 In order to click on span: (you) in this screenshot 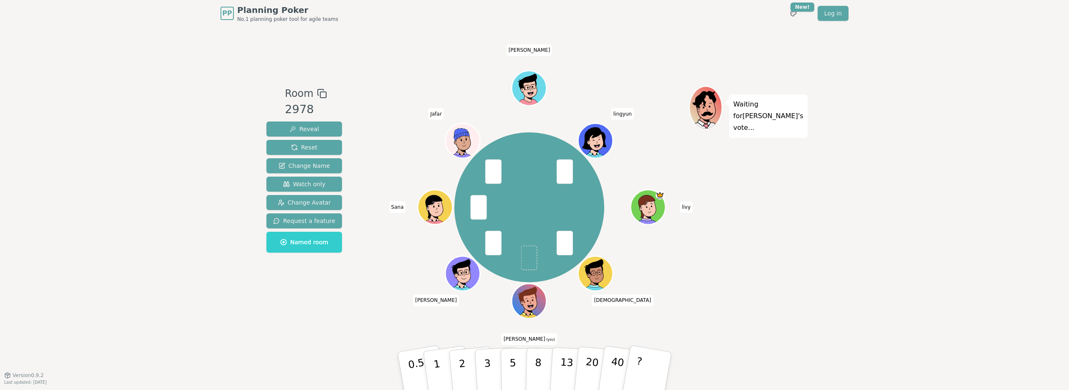, I will do `click(550, 340)`.